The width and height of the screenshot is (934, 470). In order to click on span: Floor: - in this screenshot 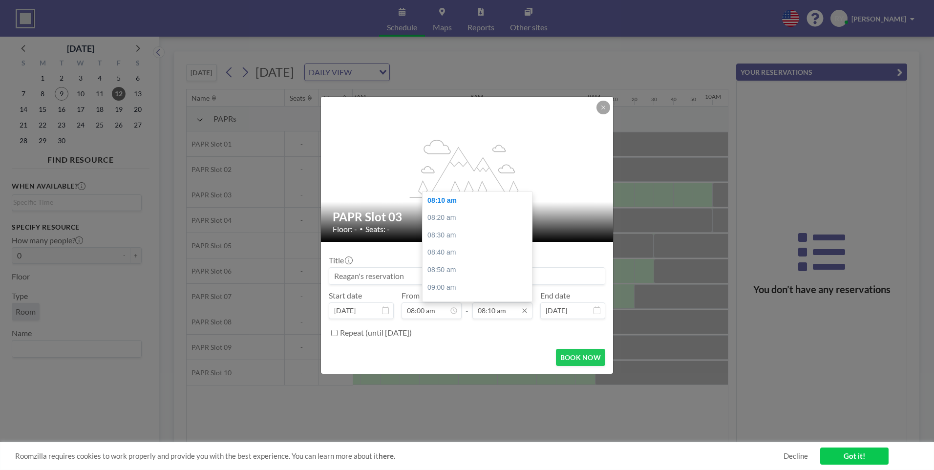, I will do `click(345, 229)`.